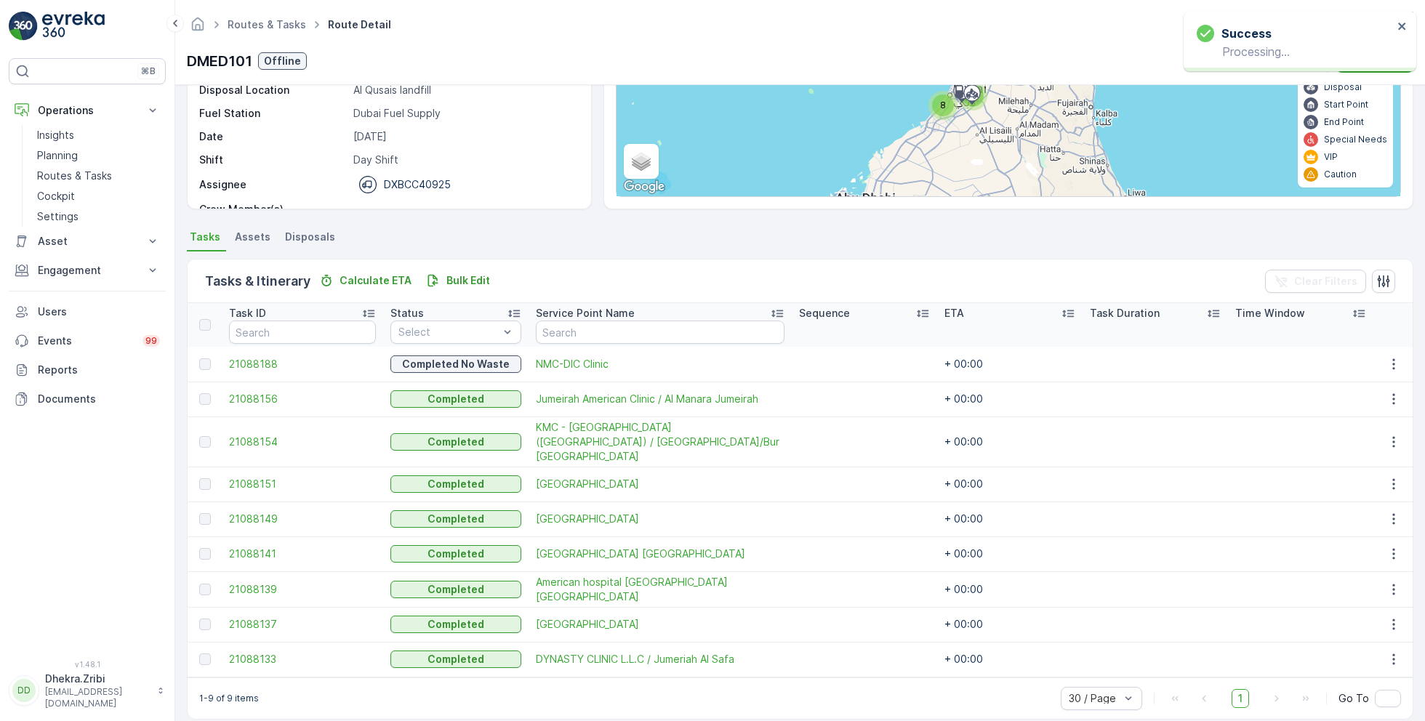 The height and width of the screenshot is (721, 1425). What do you see at coordinates (302, 364) in the screenshot?
I see `a: 21088188` at bounding box center [302, 364].